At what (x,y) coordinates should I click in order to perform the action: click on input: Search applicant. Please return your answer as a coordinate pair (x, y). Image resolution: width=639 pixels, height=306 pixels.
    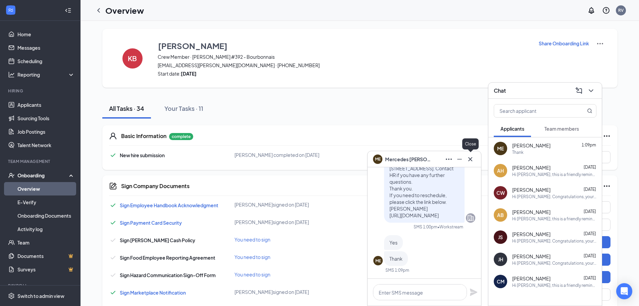
    Looking at the image, I should click on (534, 111).